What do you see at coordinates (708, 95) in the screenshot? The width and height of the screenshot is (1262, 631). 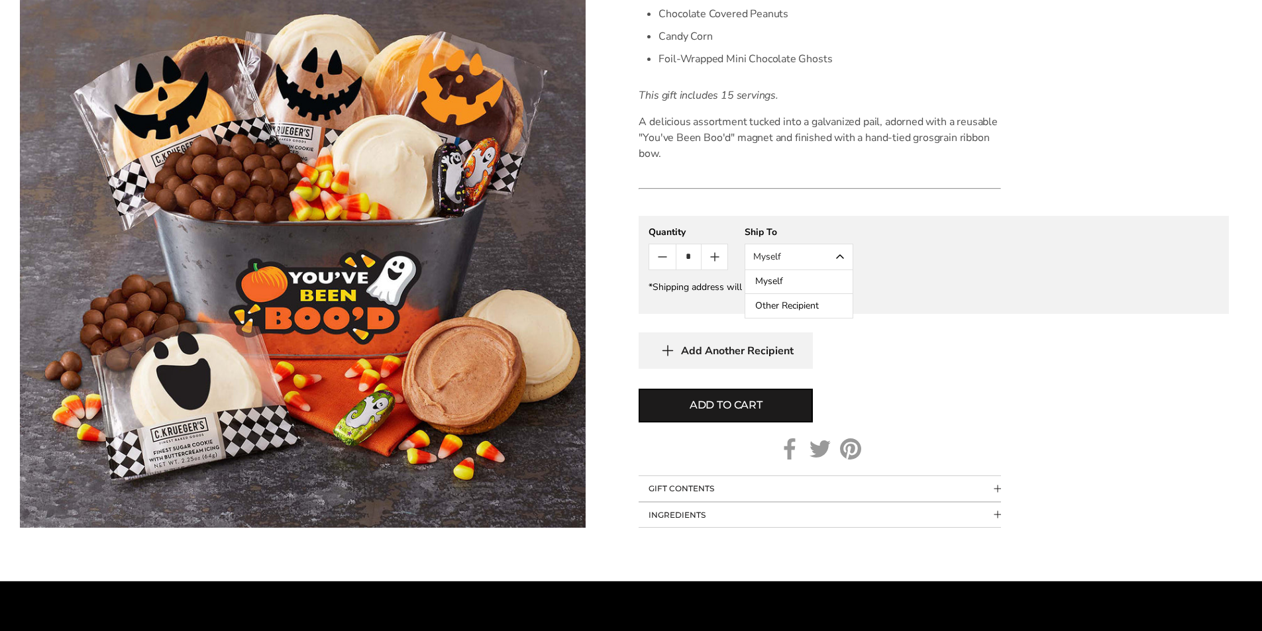 I see `i: This gift includes 15 servings.` at bounding box center [708, 95].